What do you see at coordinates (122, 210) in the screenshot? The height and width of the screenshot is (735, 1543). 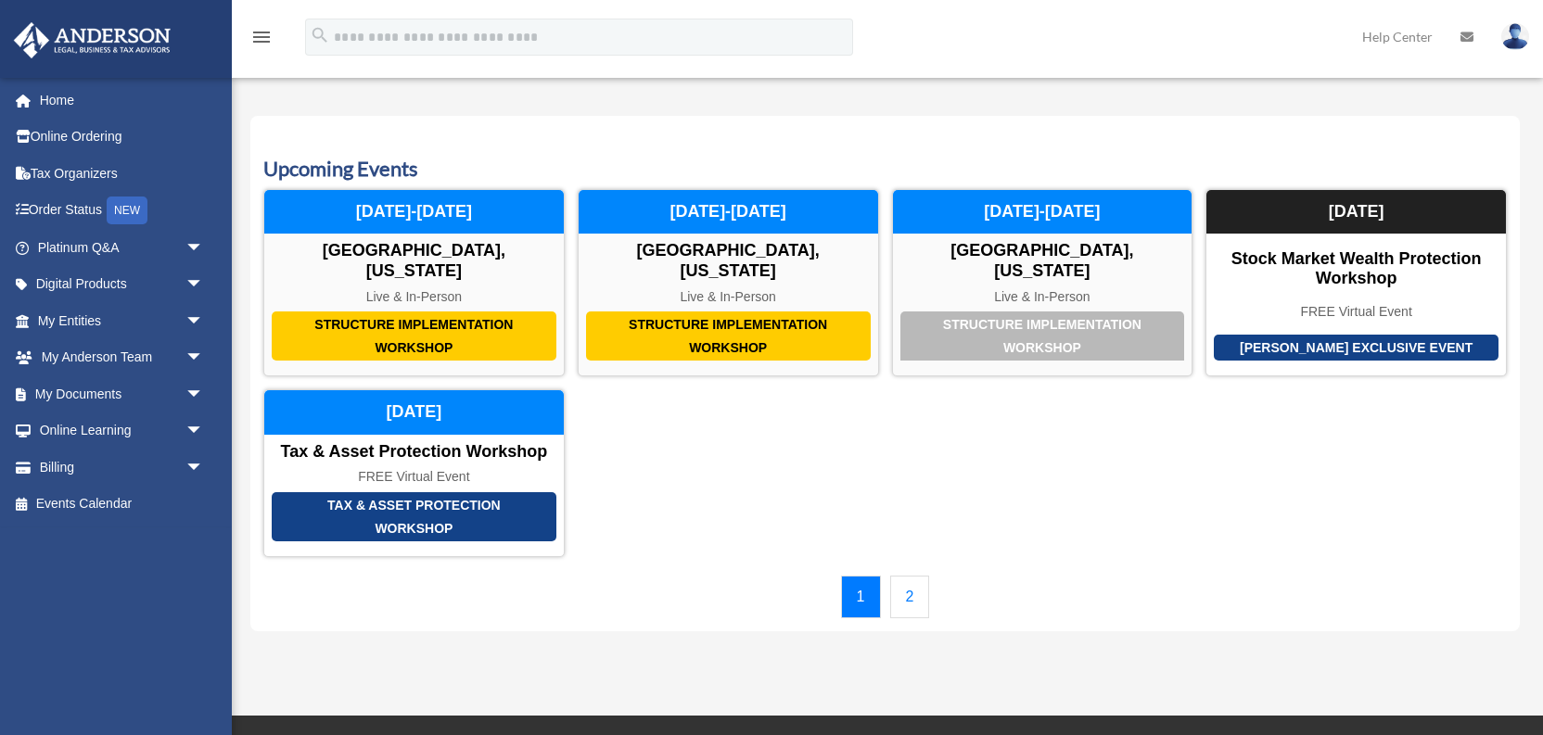 I see `a: Order StatusNEW` at bounding box center [122, 210].